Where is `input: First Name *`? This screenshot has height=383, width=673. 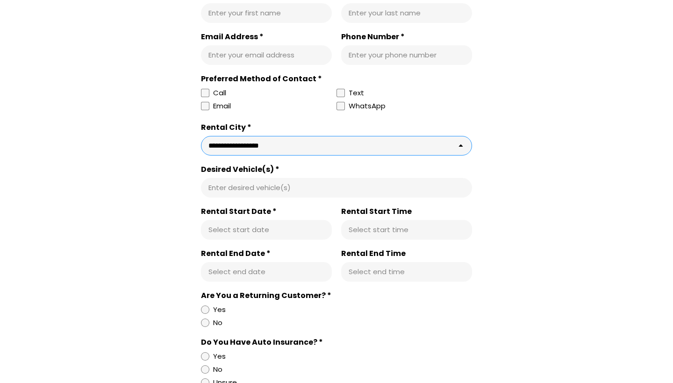 input: First Name * is located at coordinates (267, 13).